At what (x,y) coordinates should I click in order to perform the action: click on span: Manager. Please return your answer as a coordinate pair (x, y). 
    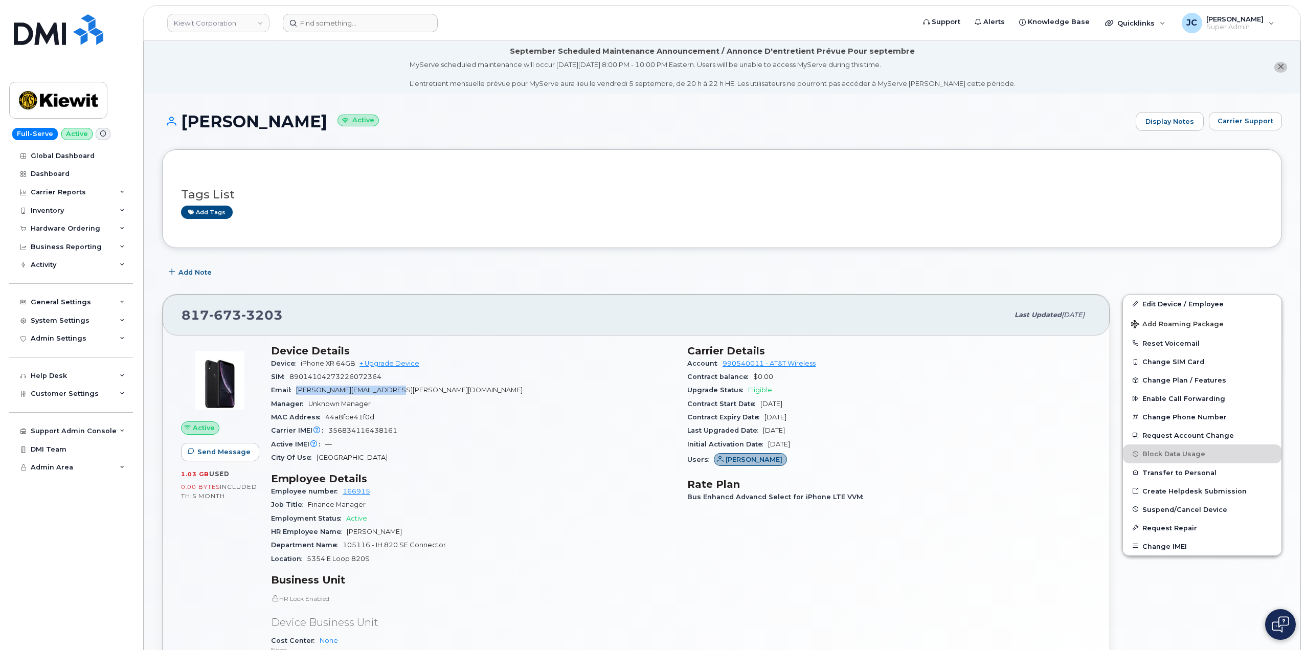
    Looking at the image, I should click on (289, 403).